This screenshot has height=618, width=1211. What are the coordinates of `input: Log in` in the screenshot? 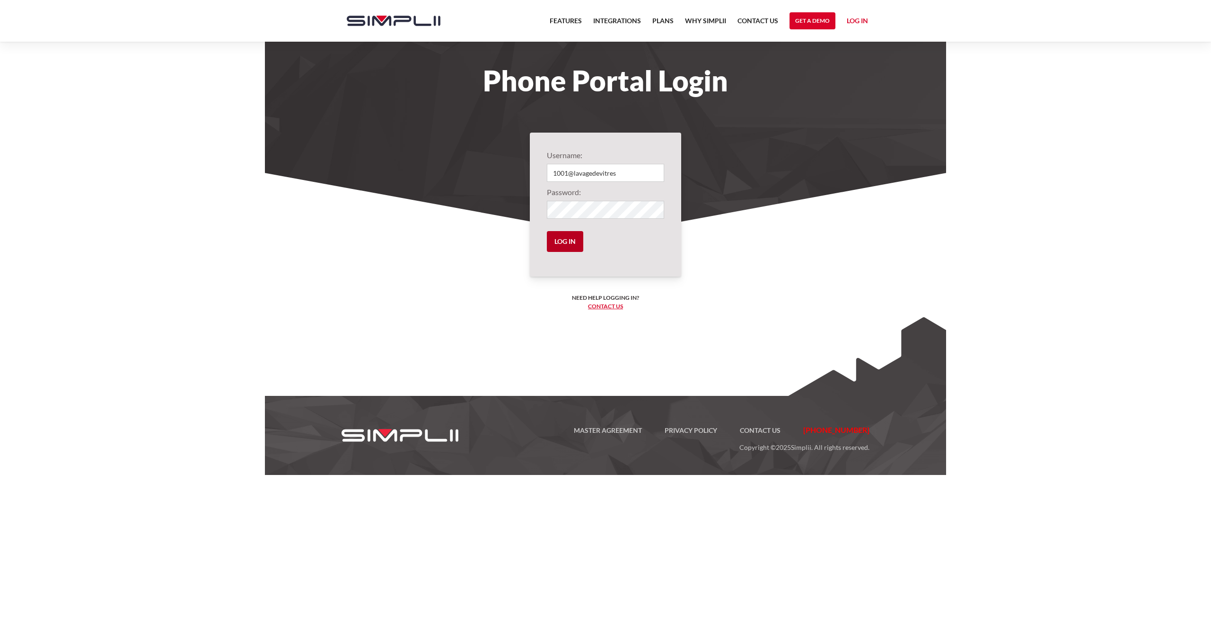 It's located at (565, 241).